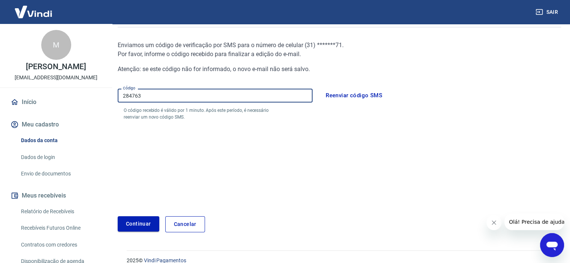 The height and width of the screenshot is (263, 570). I want to click on label: Código, so click(129, 88).